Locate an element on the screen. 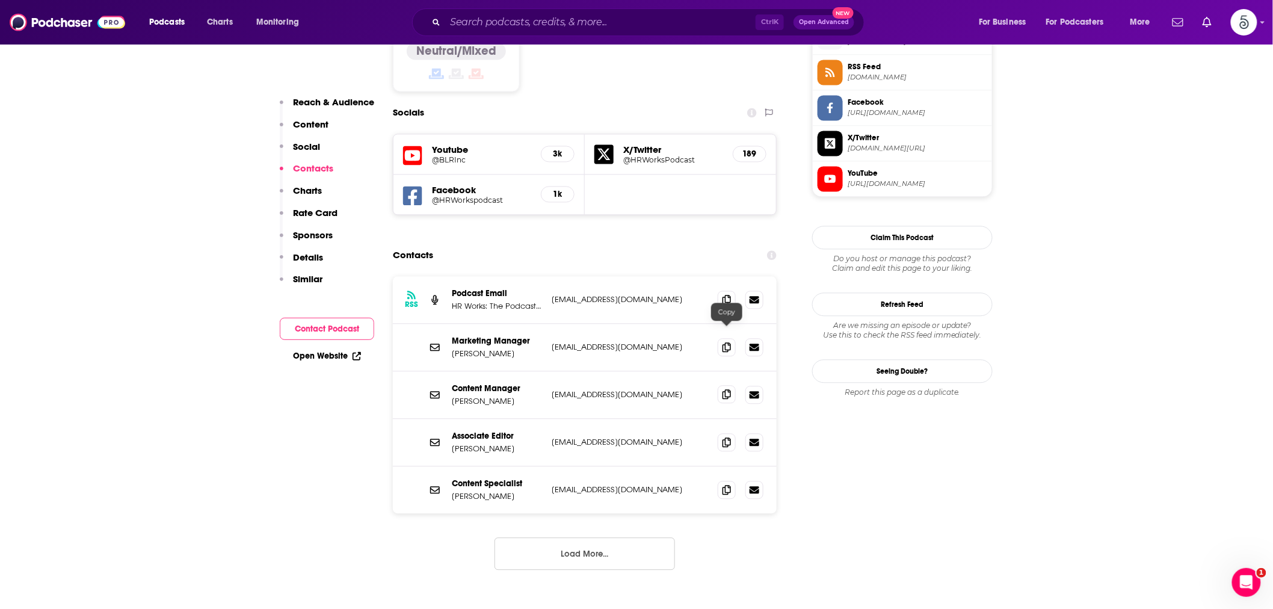 This screenshot has width=1273, height=609. p: Sponsors is located at coordinates (313, 235).